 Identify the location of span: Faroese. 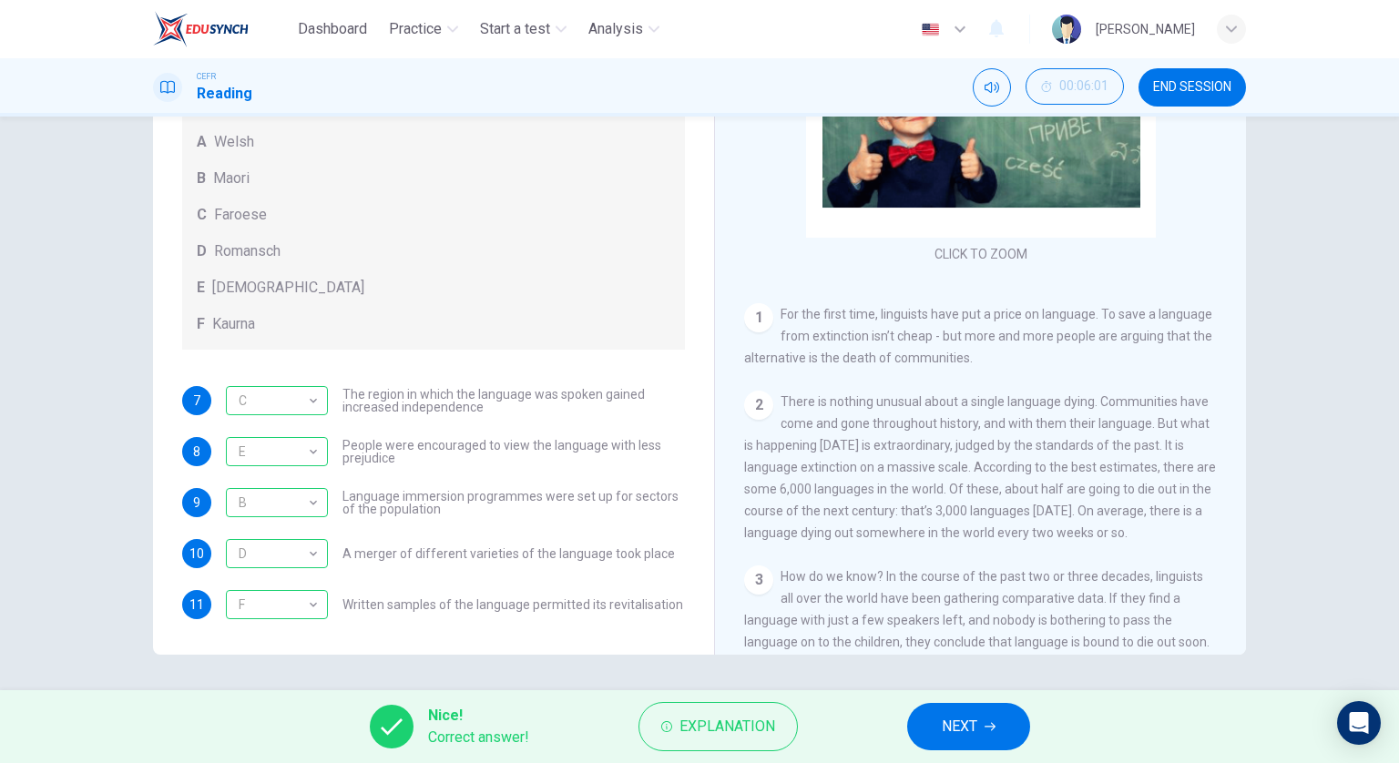
(240, 215).